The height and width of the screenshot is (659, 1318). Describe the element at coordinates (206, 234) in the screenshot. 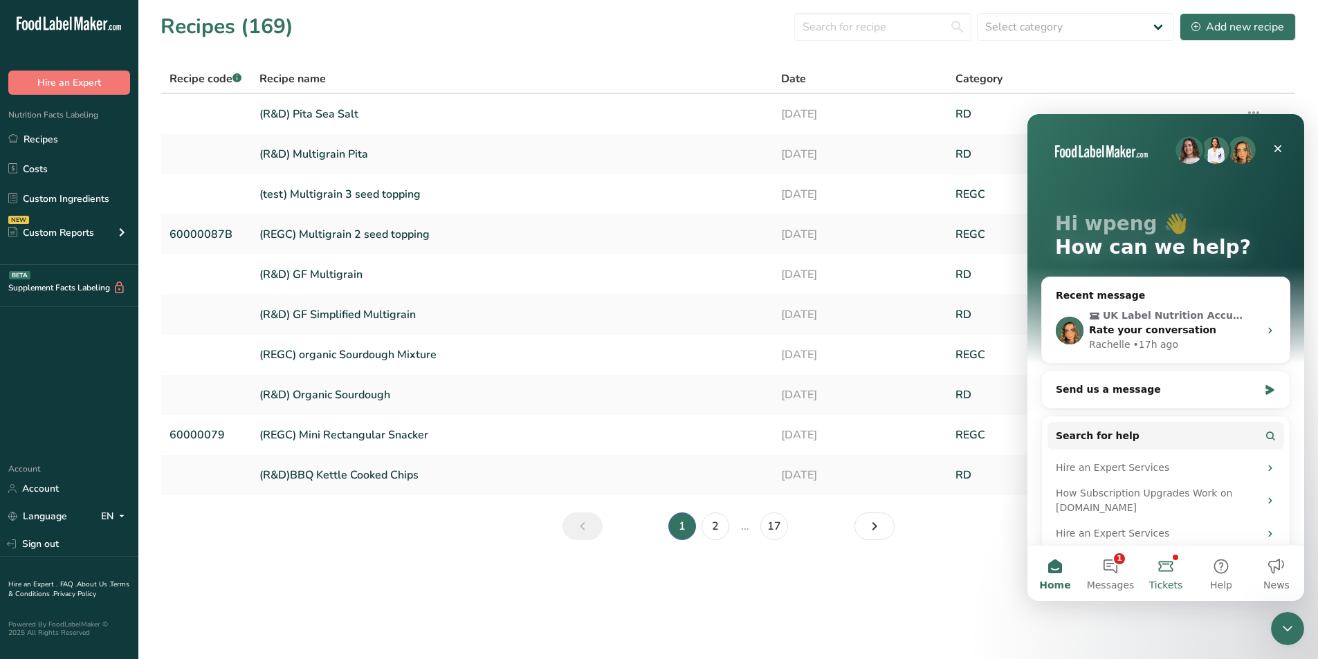

I see `a: 60000087B` at that location.